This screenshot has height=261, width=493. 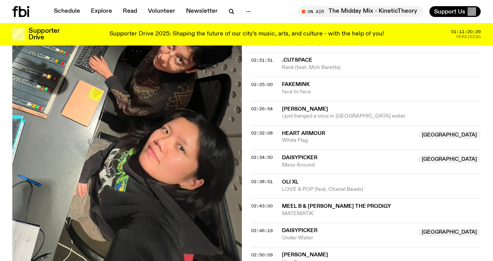 I want to click on button: 02:50:09, so click(x=262, y=254).